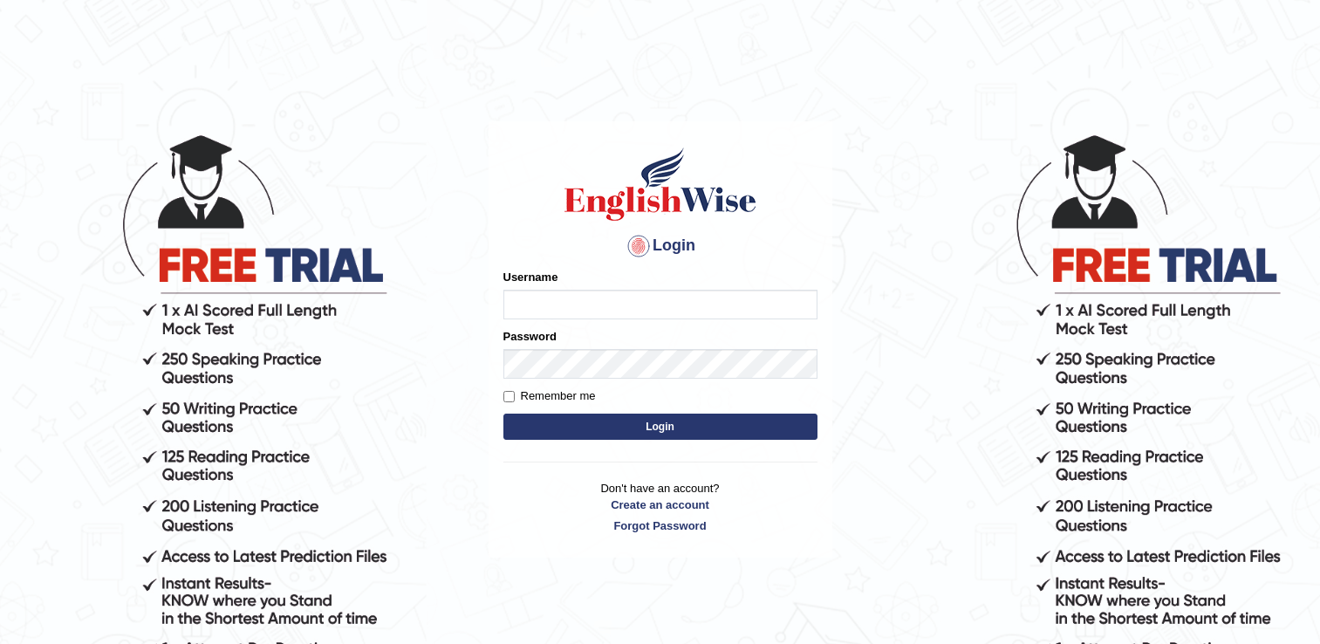  Describe the element at coordinates (550, 396) in the screenshot. I see `label: Remember me` at that location.